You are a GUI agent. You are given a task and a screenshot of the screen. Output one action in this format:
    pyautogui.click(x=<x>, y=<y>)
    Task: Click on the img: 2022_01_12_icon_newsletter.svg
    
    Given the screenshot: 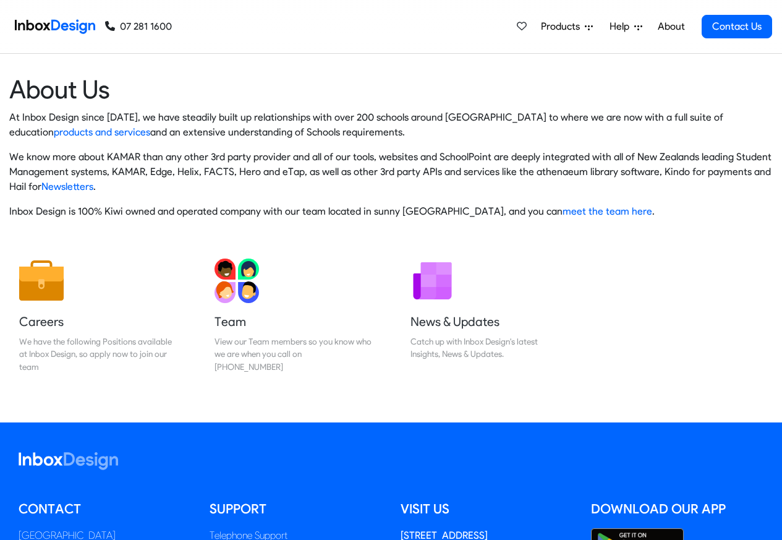 What is the action you would take?
    pyautogui.click(x=433, y=281)
    